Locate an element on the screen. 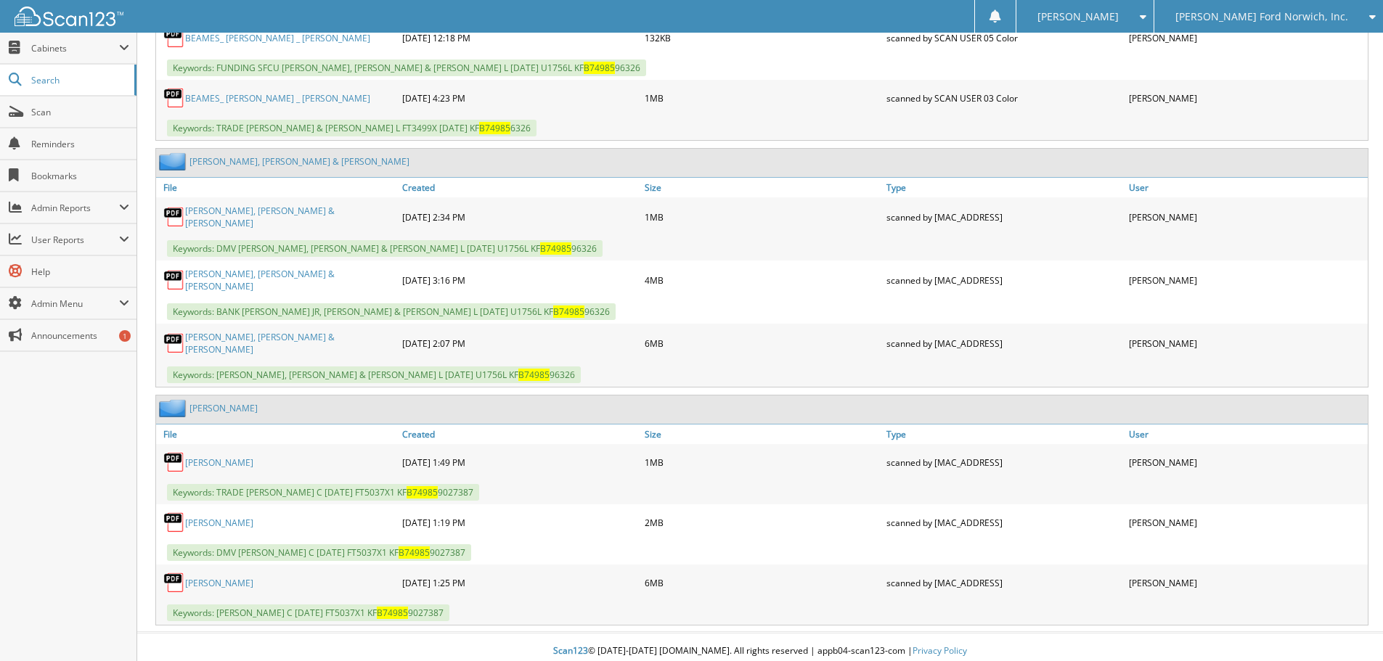  span: Search is located at coordinates (79, 80).